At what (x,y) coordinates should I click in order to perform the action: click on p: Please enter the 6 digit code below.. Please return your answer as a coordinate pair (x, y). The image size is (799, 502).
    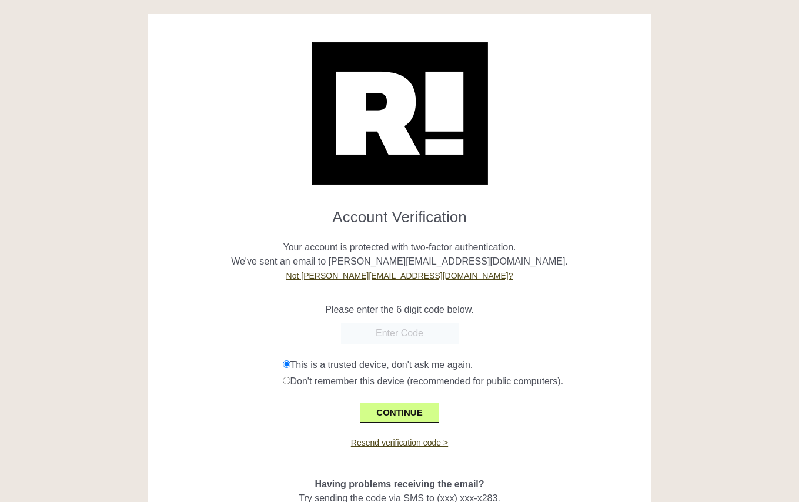
    Looking at the image, I should click on (400, 310).